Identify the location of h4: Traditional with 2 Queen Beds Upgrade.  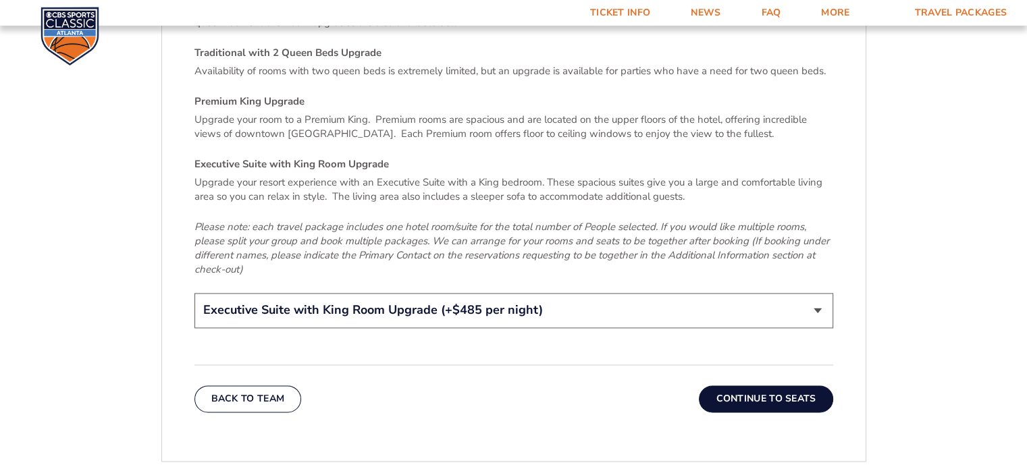
(514, 53).